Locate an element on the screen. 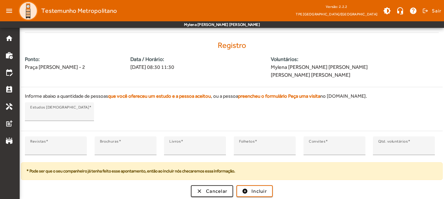  strong: Voluntários: is located at coordinates (354, 59).